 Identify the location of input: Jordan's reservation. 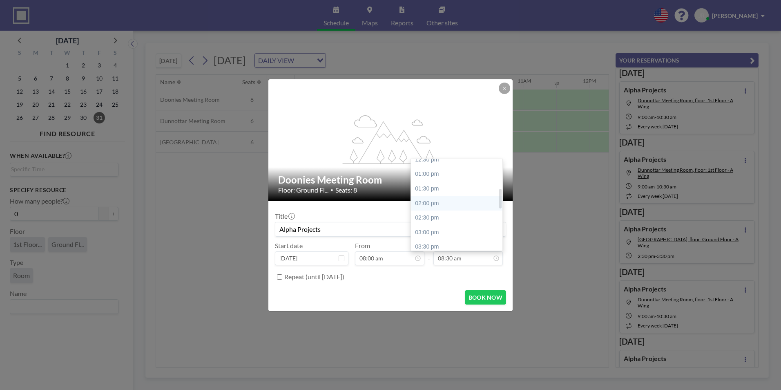
(391, 229).